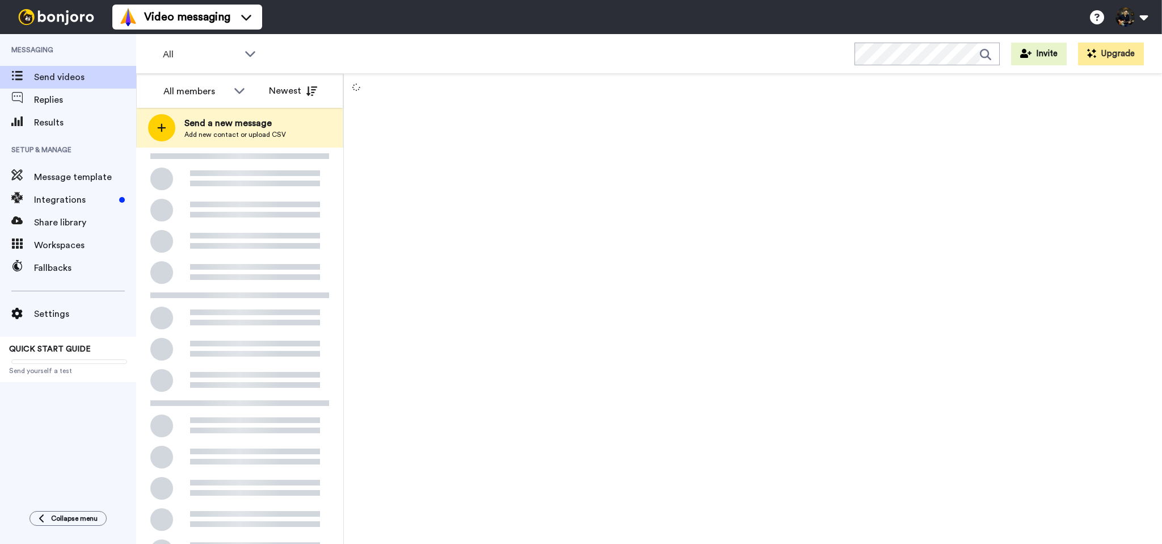 The height and width of the screenshot is (544, 1162). I want to click on span: All, so click(201, 54).